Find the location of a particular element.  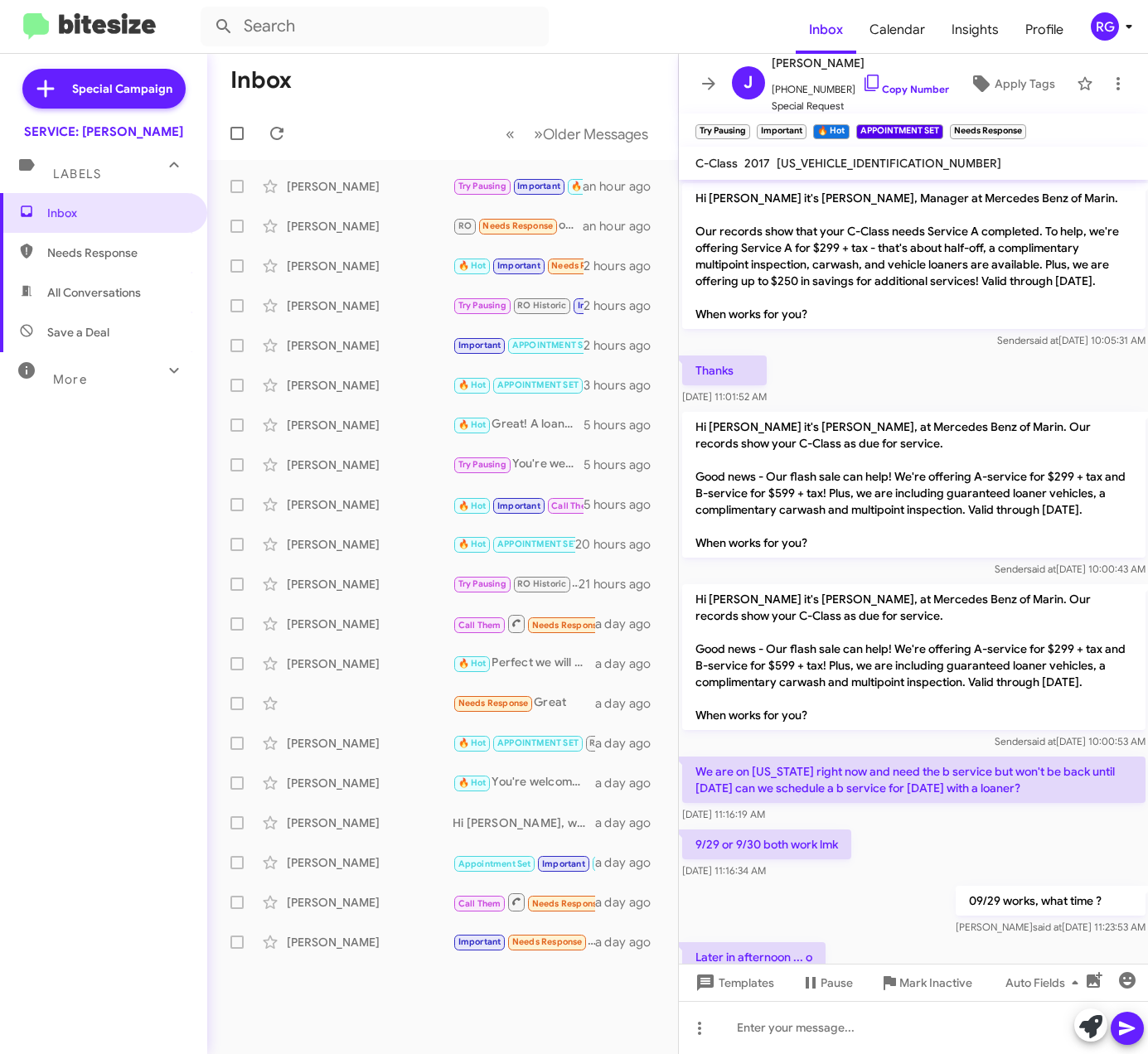

small: Important is located at coordinates (782, 132).